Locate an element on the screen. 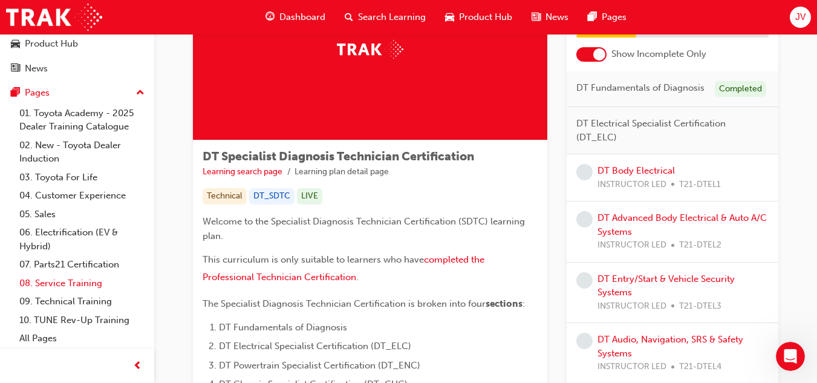  span: search-icon is located at coordinates (349, 17).